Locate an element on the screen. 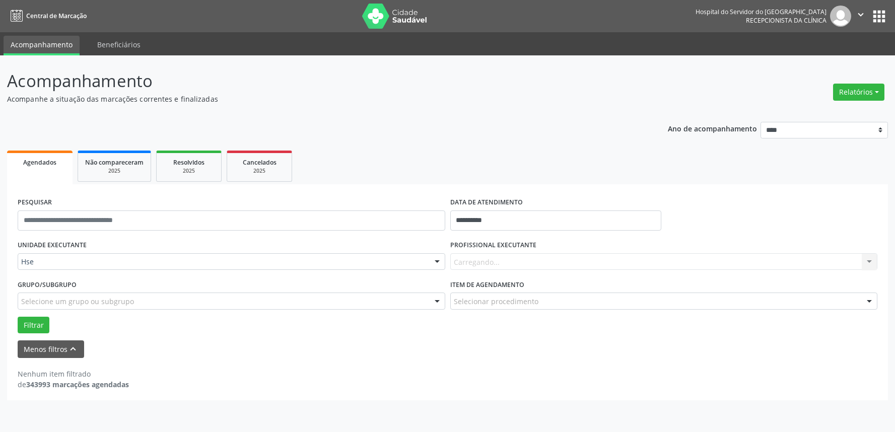  a: Central de Marcação is located at coordinates (47, 16).